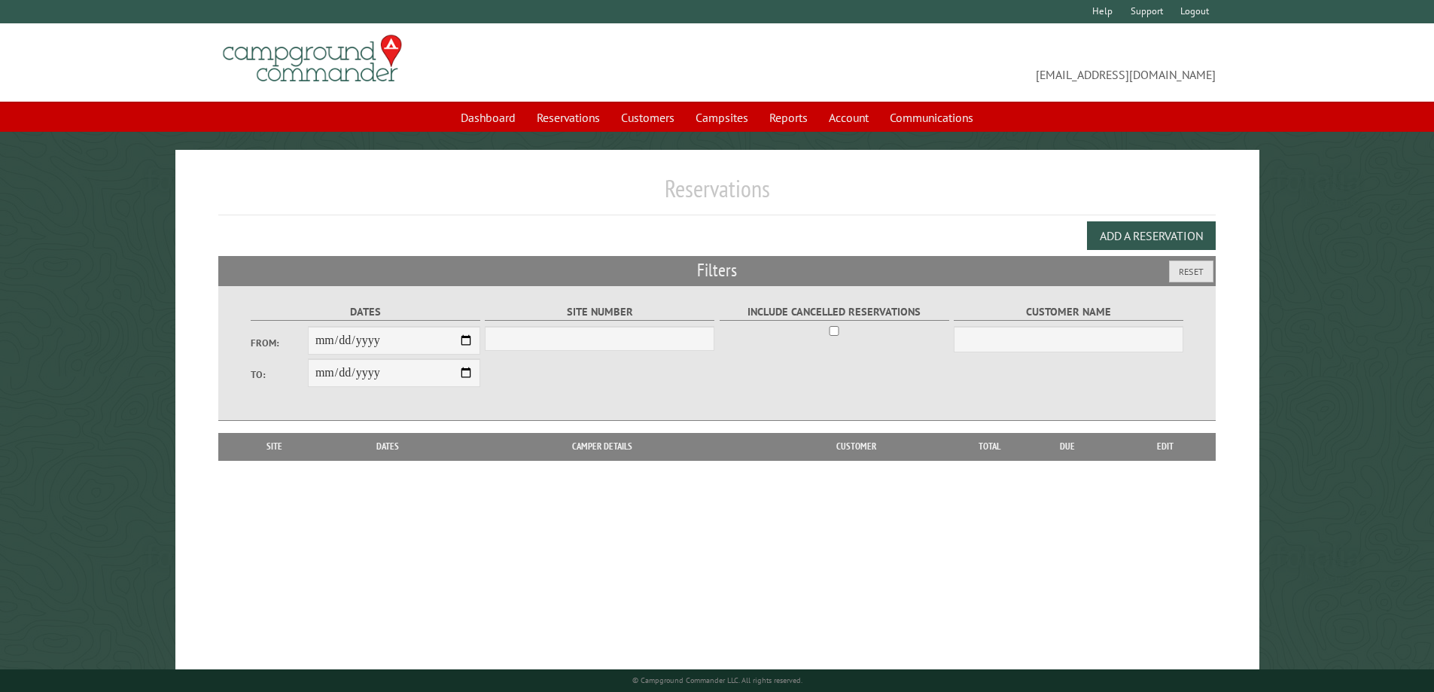 The height and width of the screenshot is (692, 1434). I want to click on label: From:, so click(279, 343).